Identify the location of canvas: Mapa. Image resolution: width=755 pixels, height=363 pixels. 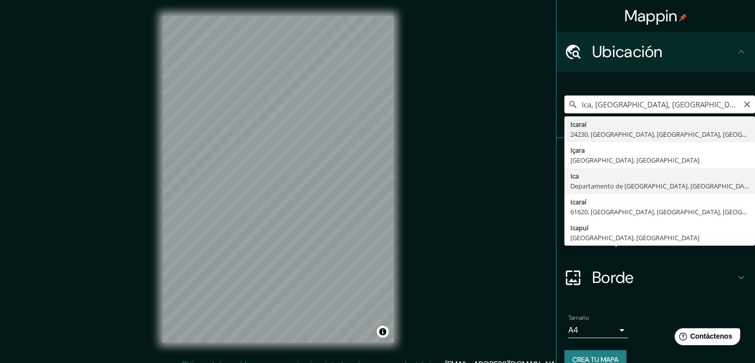
(278, 179).